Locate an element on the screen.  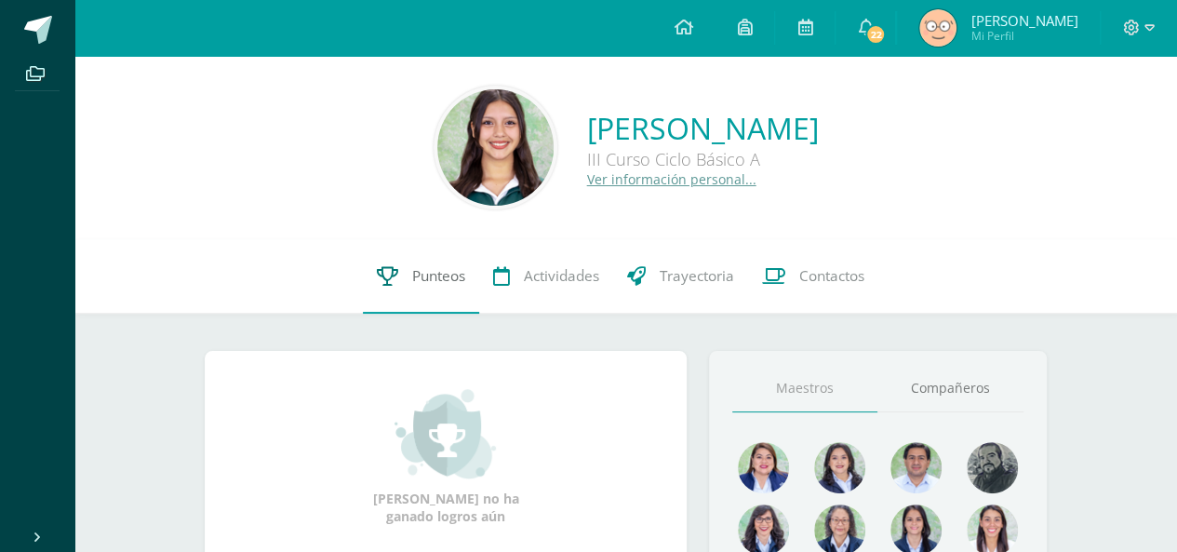
a: Punteos is located at coordinates (421, 276).